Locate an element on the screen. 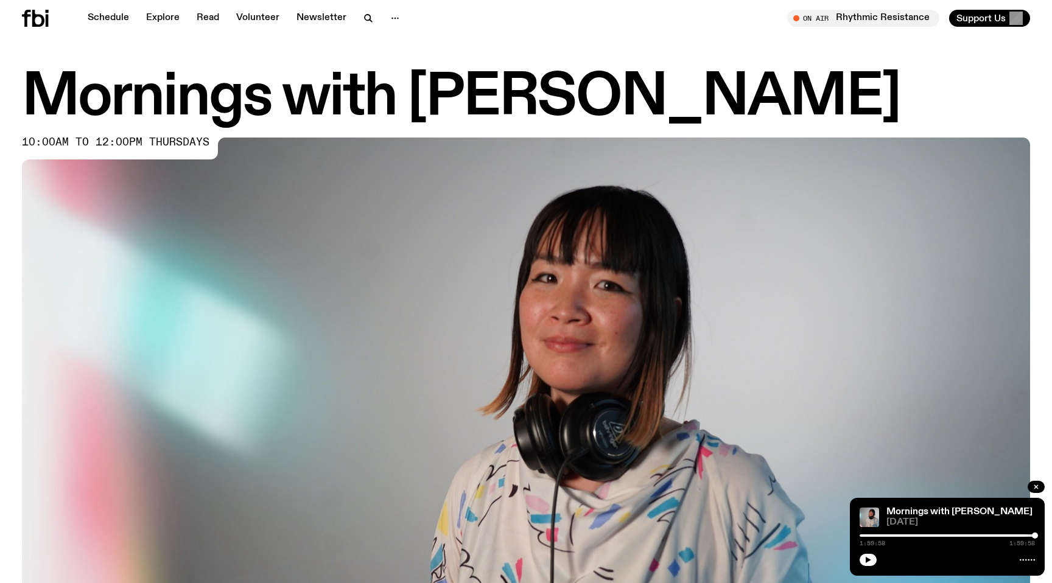 The height and width of the screenshot is (583, 1052). img: Kana Frazer is smiling at the camera with her head tilted slightly to her left. She wears big bla... is located at coordinates (869, 517).